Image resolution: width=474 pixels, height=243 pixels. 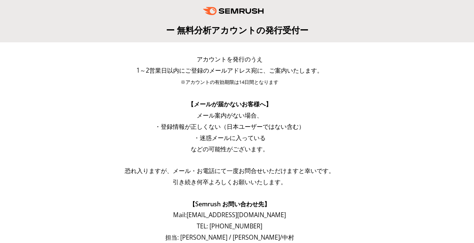 What do you see at coordinates (230, 115) in the screenshot?
I see `span: メール案内がない場合、` at bounding box center [230, 115].